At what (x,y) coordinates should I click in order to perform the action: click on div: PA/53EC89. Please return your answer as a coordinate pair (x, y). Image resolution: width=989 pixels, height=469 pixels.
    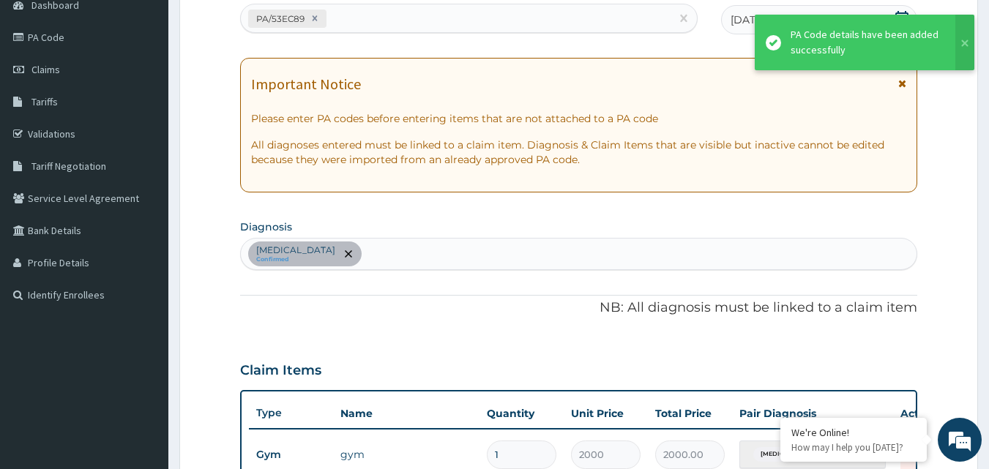
    Looking at the image, I should click on (279, 18).